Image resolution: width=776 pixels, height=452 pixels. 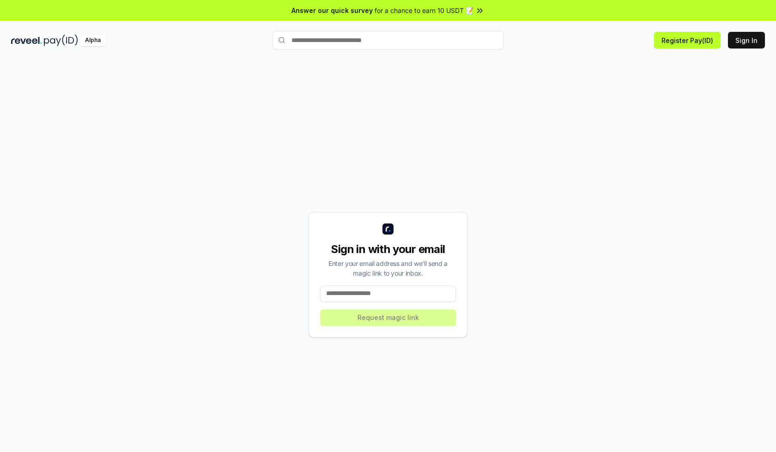 What do you see at coordinates (747, 40) in the screenshot?
I see `button: Sign In` at bounding box center [747, 40].